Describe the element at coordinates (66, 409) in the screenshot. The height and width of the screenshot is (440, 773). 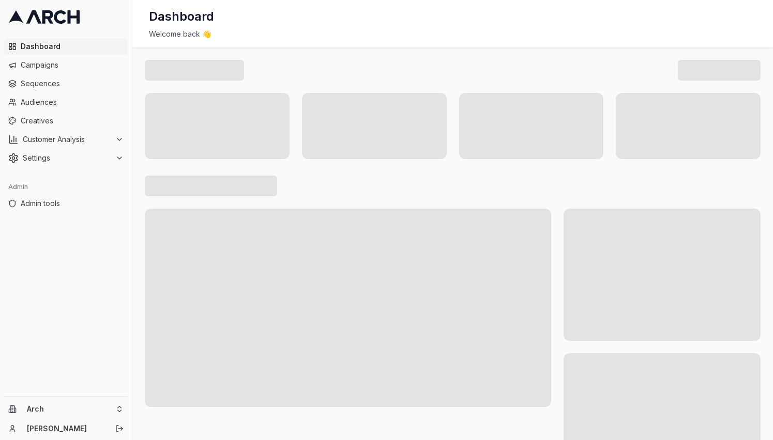
I see `button: Arch` at that location.